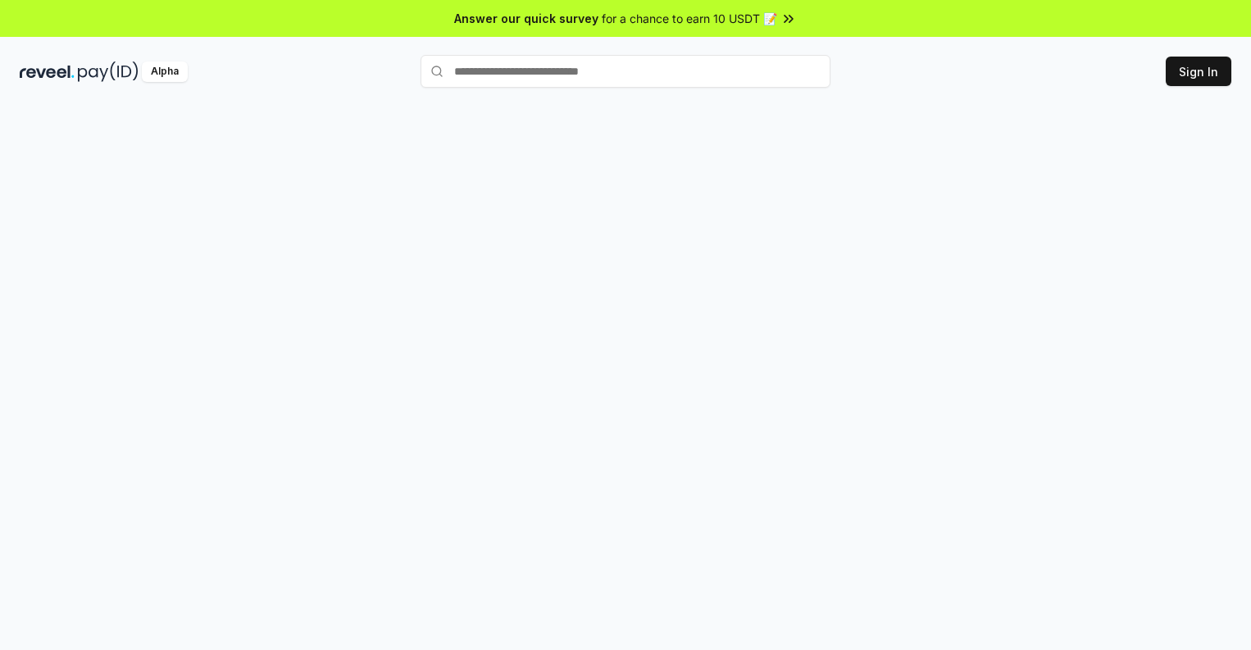 The width and height of the screenshot is (1251, 650). What do you see at coordinates (47, 71) in the screenshot?
I see `img: reveel_dark` at bounding box center [47, 71].